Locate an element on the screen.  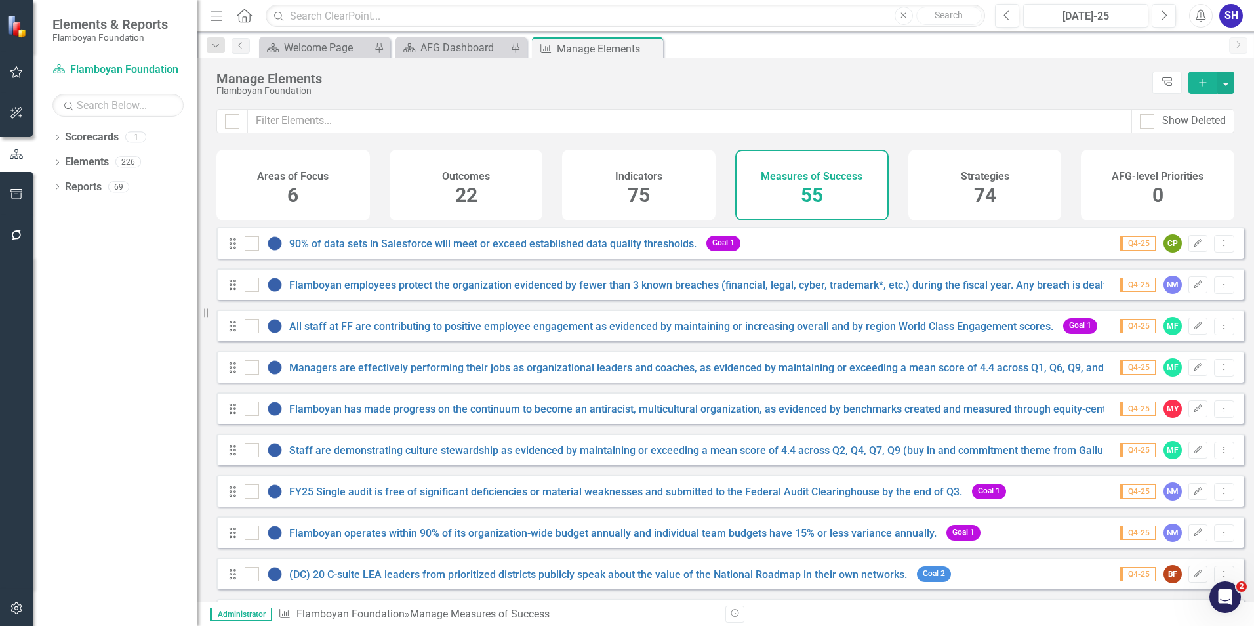
div: Show Deleted is located at coordinates (1194, 121).